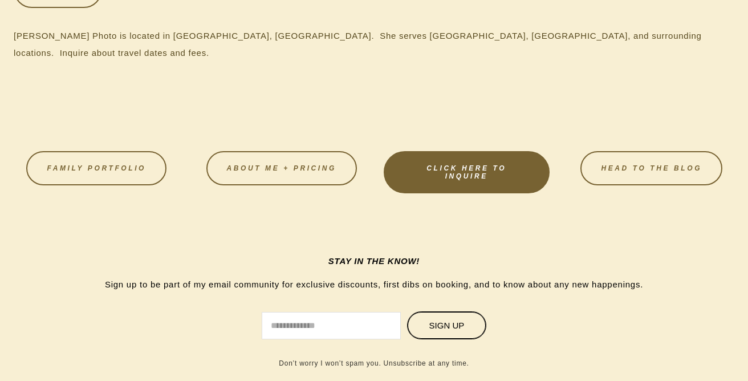 The height and width of the screenshot is (381, 748). Describe the element at coordinates (446, 325) in the screenshot. I see `button: Sign Up` at that location.